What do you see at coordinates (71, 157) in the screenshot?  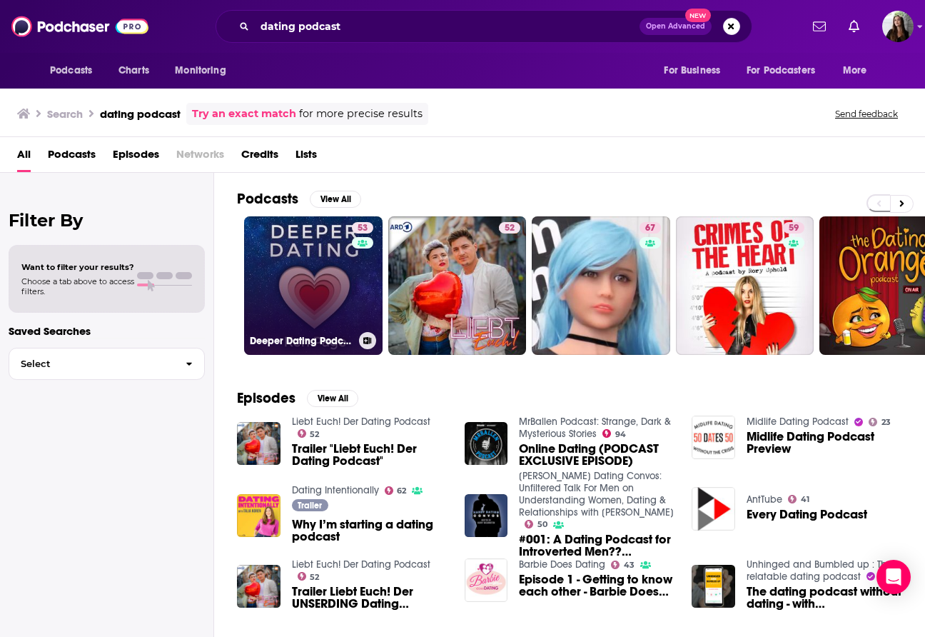 I see `a: Podcasts` at bounding box center [71, 157].